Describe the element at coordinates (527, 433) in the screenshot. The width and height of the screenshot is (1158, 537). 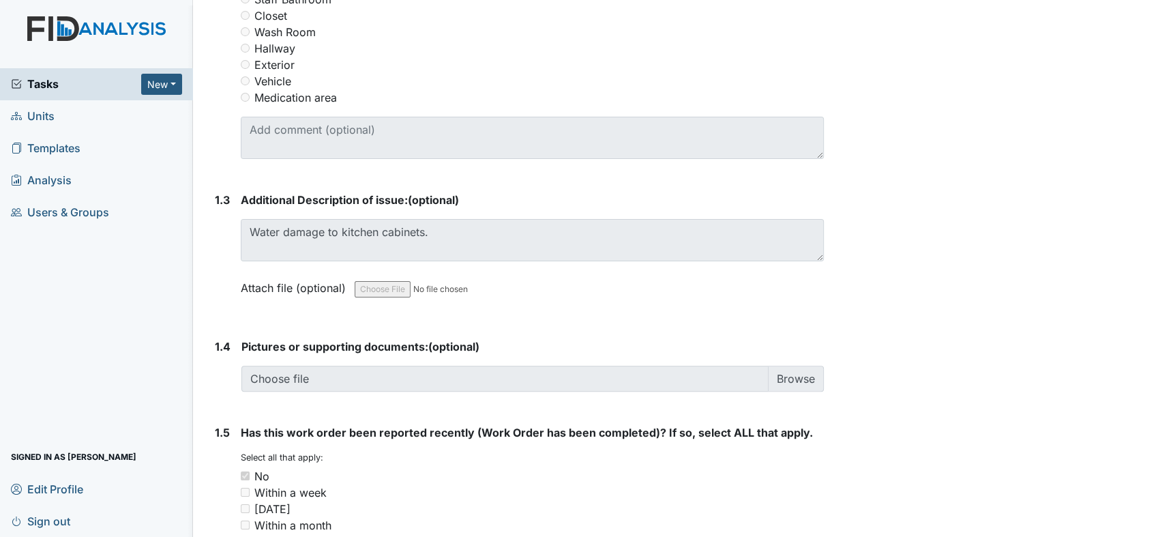
I see `span: Has this work order been reported recently (Work Order has been completed)? If so, select ALL tha...` at that location.